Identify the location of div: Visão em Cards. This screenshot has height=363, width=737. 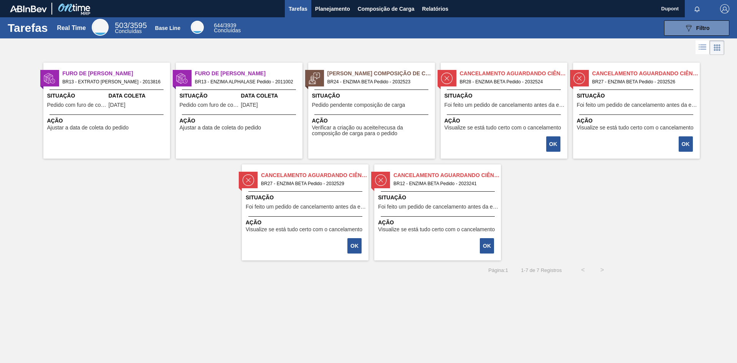
(717, 48).